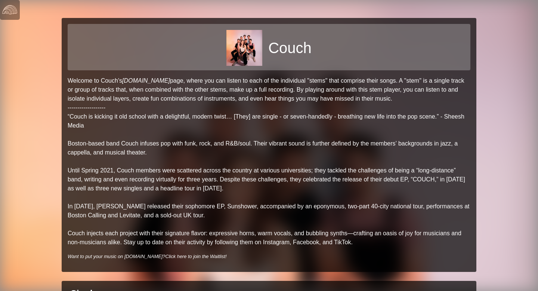 The width and height of the screenshot is (538, 291). What do you see at coordinates (196, 256) in the screenshot?
I see `a: Click here to join the Waitlist!` at bounding box center [196, 256].